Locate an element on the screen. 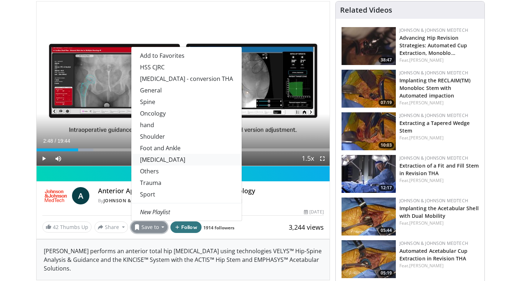 The width and height of the screenshot is (521, 281). video-js: Video Player is located at coordinates (183, 84).